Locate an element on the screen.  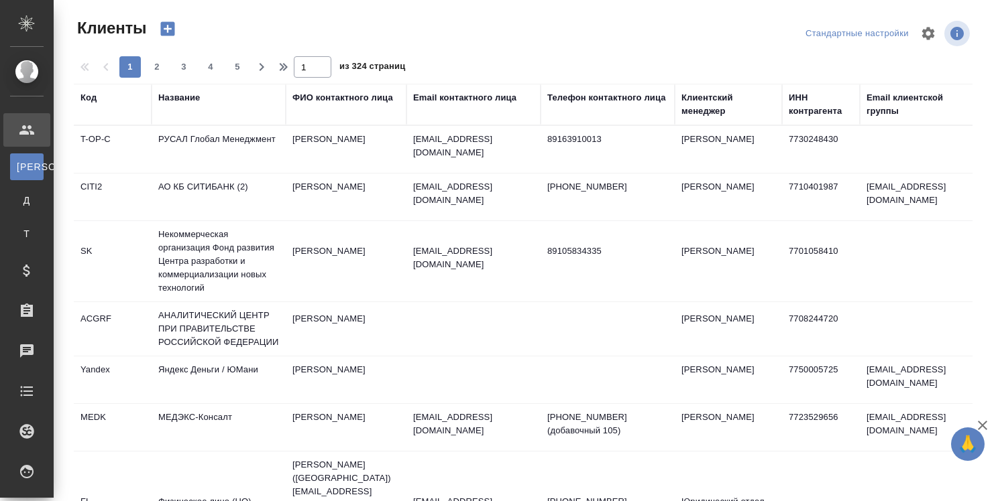
td: 7710401987 is located at coordinates (821, 197).